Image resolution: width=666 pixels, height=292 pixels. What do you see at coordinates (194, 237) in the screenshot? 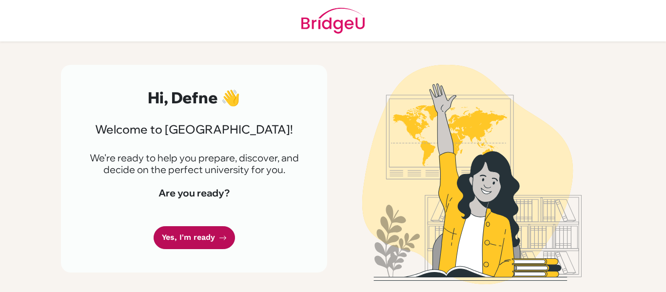
I see `a: Yes, I'm ready` at bounding box center [194, 237].